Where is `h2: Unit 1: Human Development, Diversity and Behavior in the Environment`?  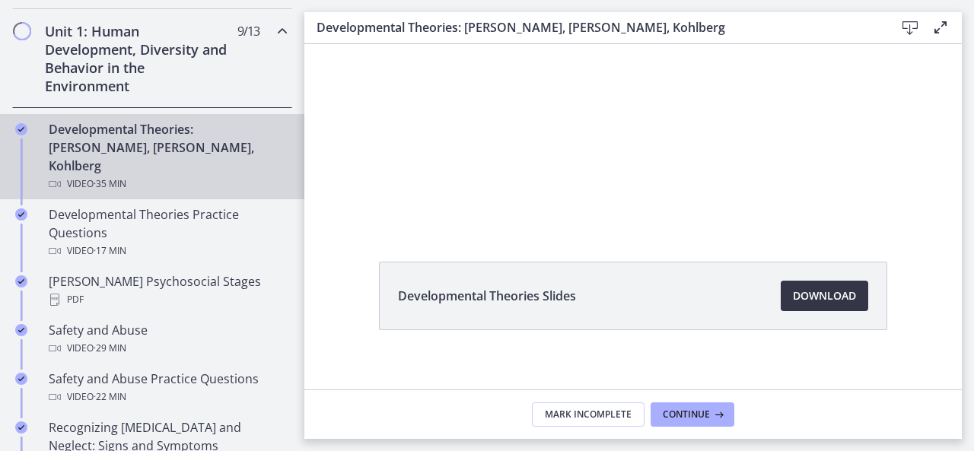 h2: Unit 1: Human Development, Diversity and Behavior in the Environment is located at coordinates (138, 59).